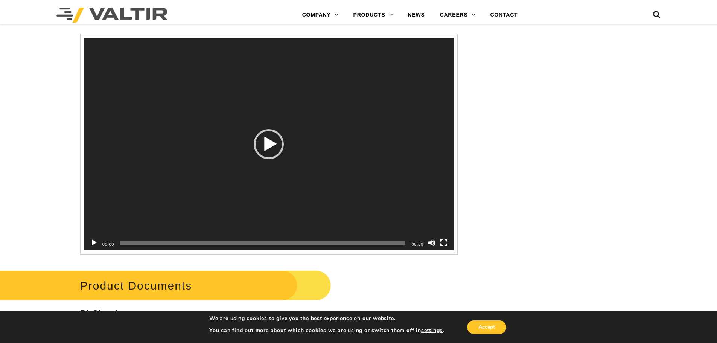 The image size is (717, 343). Describe the element at coordinates (373, 15) in the screenshot. I see `a: PRODUCTS` at that location.